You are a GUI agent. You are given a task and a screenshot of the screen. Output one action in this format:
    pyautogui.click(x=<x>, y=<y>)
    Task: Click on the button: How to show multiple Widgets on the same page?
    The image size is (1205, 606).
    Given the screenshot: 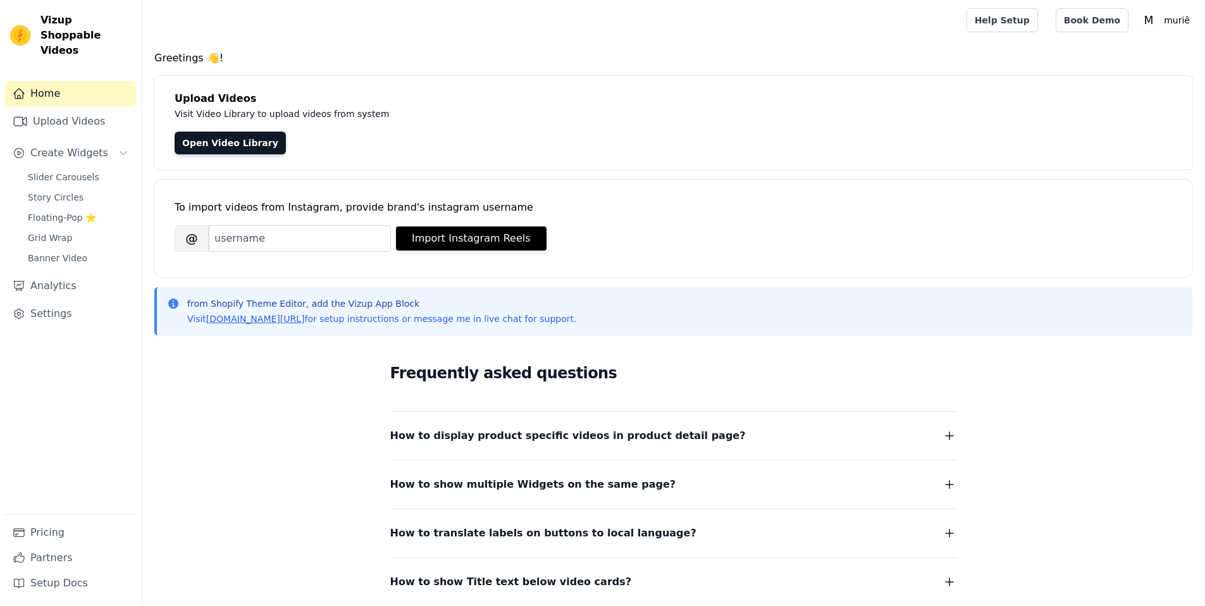 What is the action you would take?
    pyautogui.click(x=674, y=485)
    